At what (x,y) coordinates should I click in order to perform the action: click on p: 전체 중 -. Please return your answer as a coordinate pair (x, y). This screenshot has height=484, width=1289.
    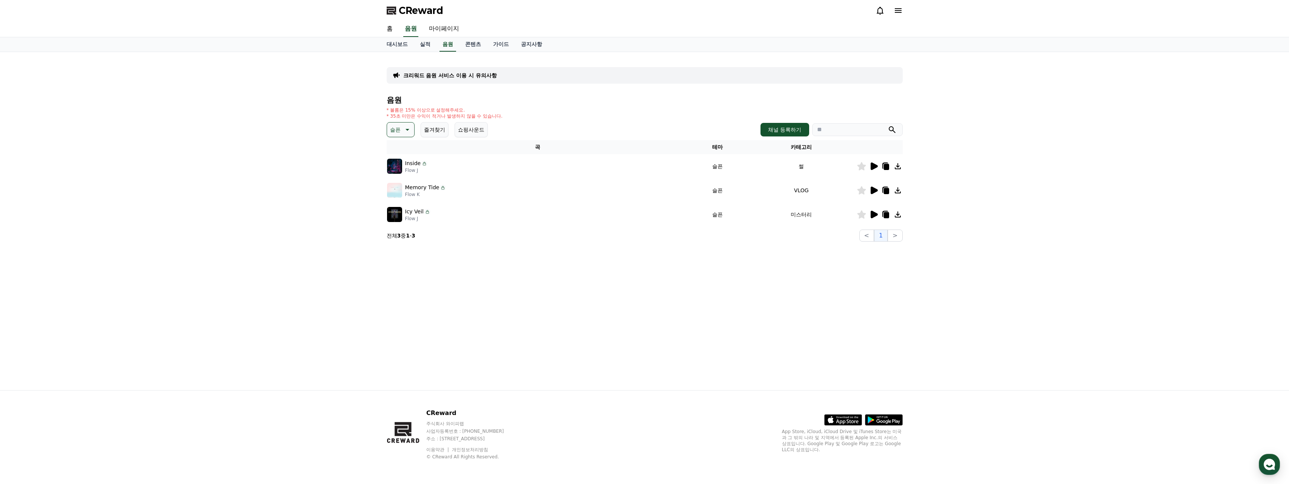
    Looking at the image, I should click on (401, 236).